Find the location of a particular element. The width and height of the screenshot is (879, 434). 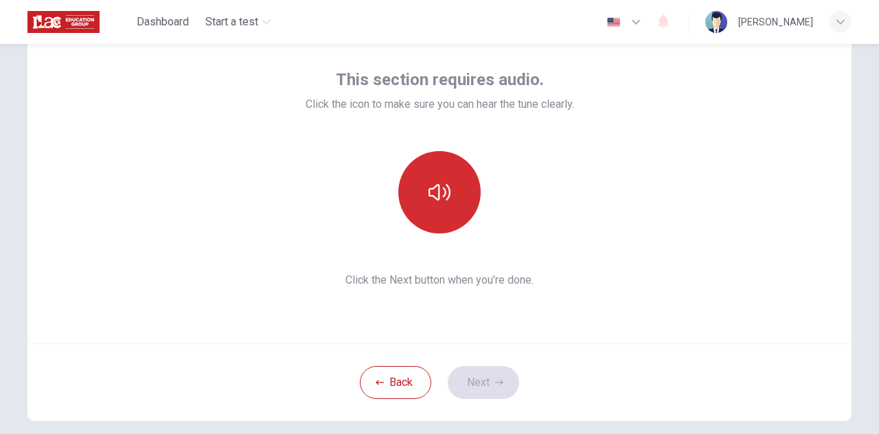

span: Dashboard is located at coordinates (163, 22).